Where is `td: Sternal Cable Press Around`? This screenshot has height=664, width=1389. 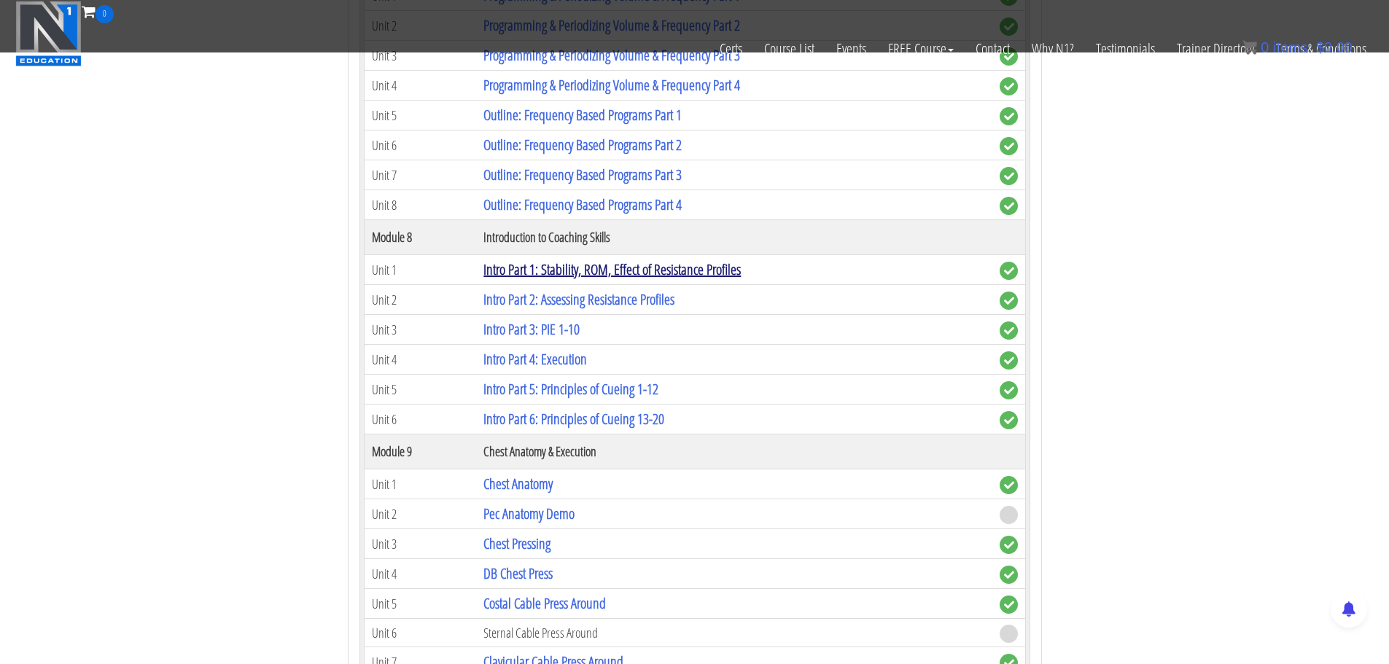 td: Sternal Cable Press Around is located at coordinates (734, 633).